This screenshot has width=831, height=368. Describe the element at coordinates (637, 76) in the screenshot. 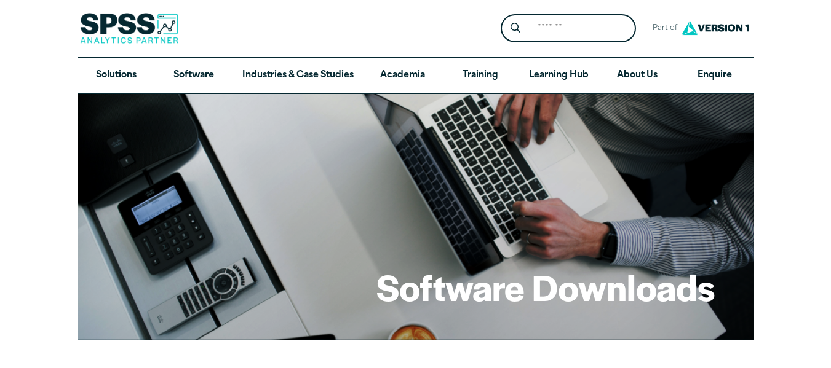

I see `a: About Us` at that location.